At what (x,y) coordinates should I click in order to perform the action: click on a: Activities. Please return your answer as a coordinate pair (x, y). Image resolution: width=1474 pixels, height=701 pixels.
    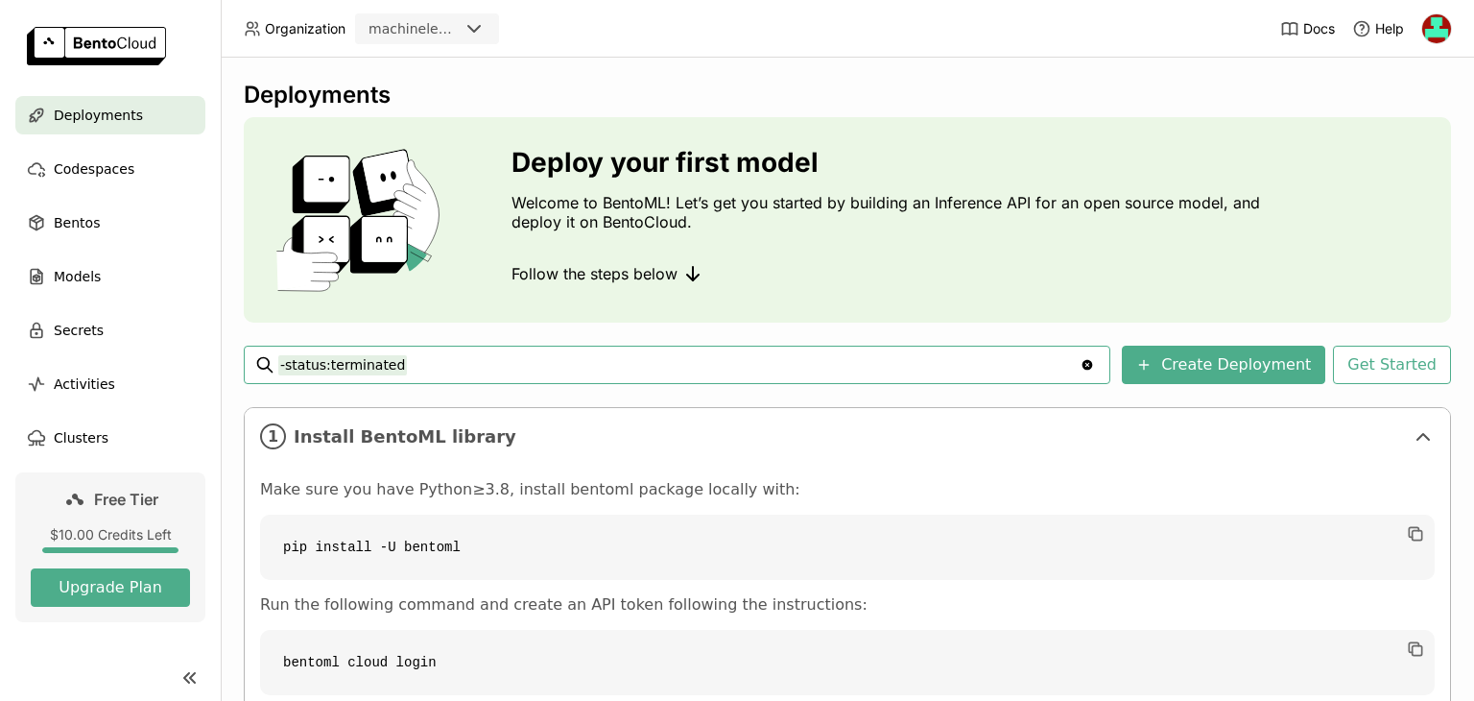
    Looking at the image, I should click on (110, 384).